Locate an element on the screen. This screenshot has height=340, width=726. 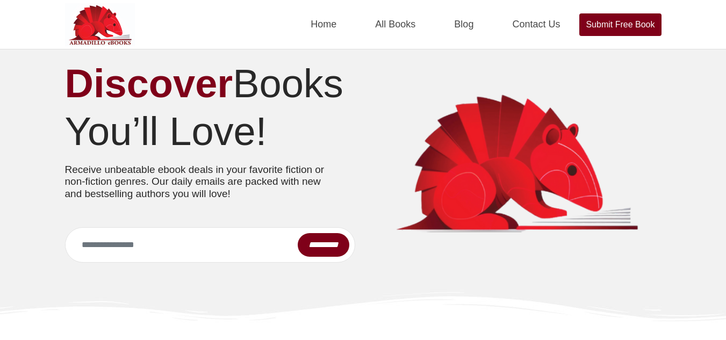
img: Armadilloebooks is located at coordinates (100, 25).